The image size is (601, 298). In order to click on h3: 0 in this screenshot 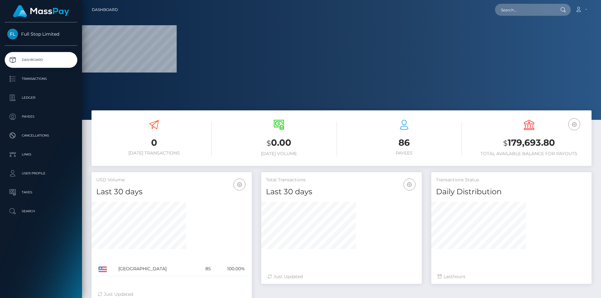, I will do `click(154, 143)`.